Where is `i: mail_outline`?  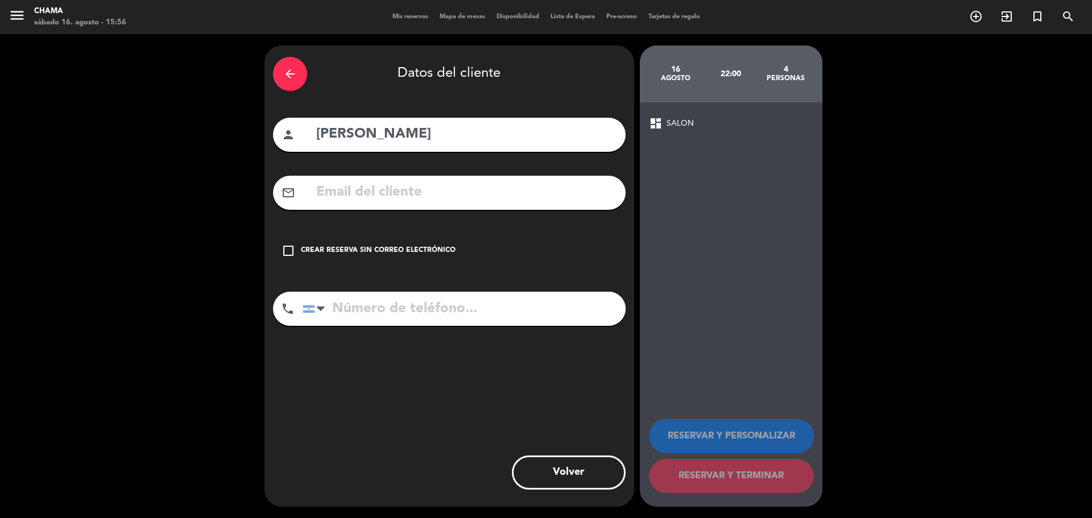 i: mail_outline is located at coordinates (288, 193).